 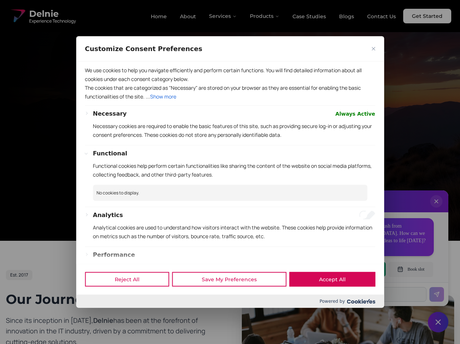 What do you see at coordinates (234, 130) in the screenshot?
I see `p: Necessary cookies are required to enable the basic features of this site, such as providing secur...` at bounding box center [234, 130].